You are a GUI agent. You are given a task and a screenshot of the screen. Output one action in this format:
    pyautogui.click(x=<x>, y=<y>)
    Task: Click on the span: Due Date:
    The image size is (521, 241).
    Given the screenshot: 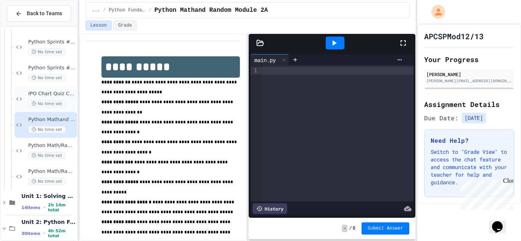 What is the action you would take?
    pyautogui.click(x=441, y=118)
    